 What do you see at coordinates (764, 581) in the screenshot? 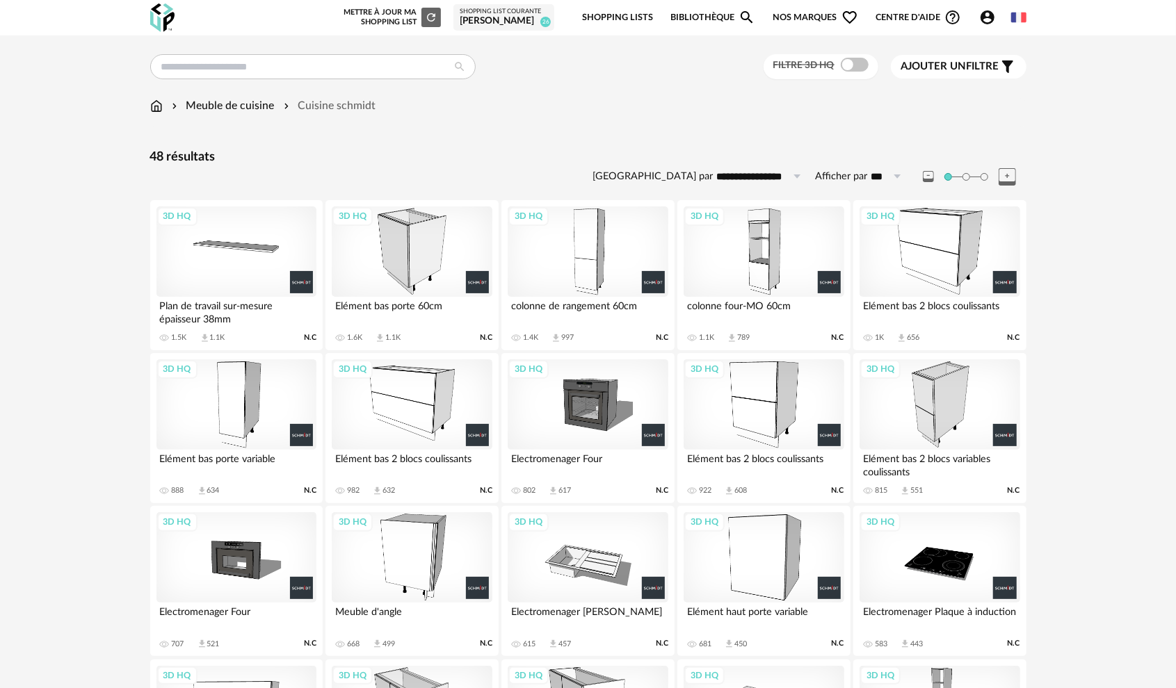
I see `a: 3D HQ Elément haut porte variable 681 Download icon 450 N.C` at bounding box center [764, 581].